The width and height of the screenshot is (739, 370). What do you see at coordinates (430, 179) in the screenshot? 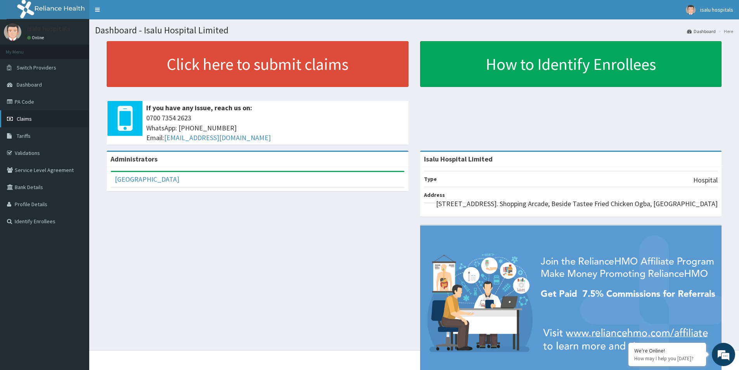
I see `b: Type` at bounding box center [430, 179].